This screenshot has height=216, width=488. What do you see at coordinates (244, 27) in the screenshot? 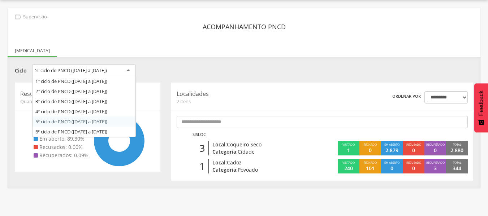
I see `header: Acompanhamento PNCD` at bounding box center [244, 27].